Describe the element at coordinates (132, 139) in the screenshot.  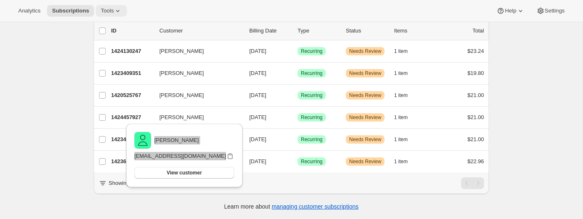
I see `p: 1423442119` at that location.